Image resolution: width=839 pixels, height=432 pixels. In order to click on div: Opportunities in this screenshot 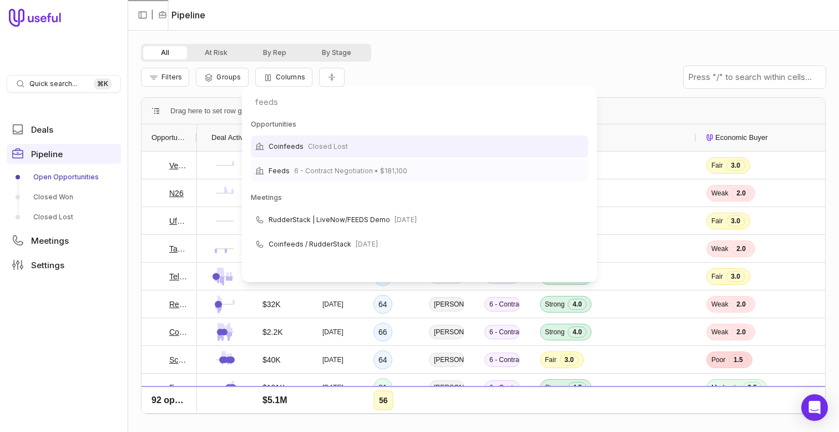, I will do `click(419, 124)`.